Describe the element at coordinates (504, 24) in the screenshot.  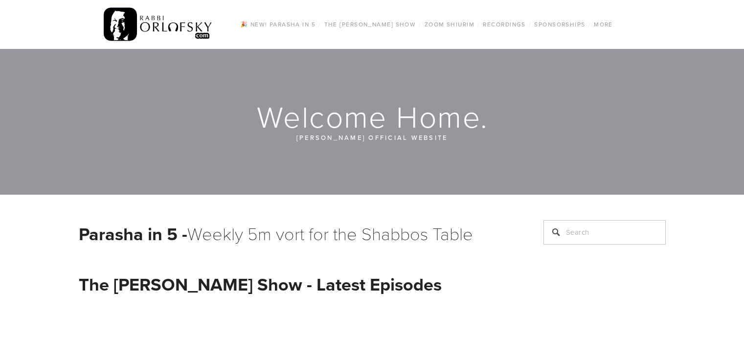
I see `a: Recordings` at that location.